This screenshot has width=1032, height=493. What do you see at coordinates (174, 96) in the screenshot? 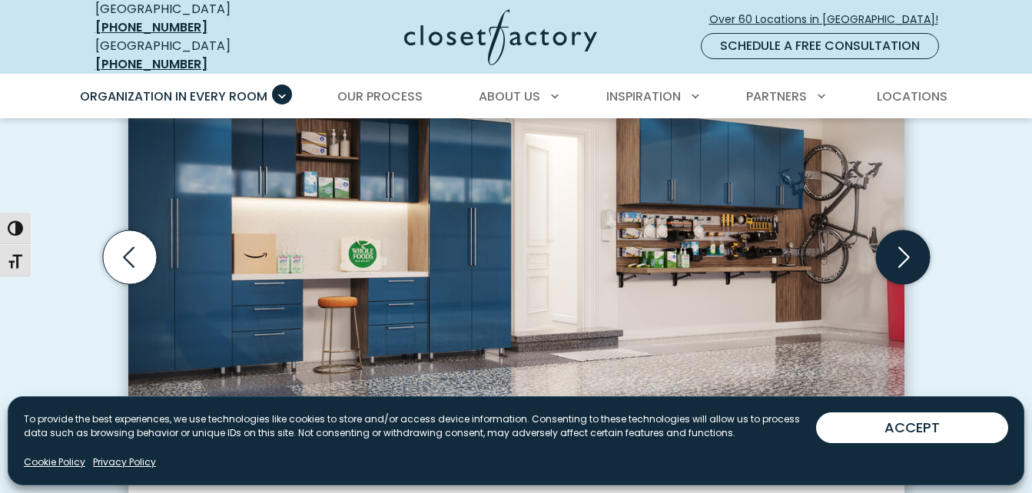
I see `span: Organization in Every Room` at bounding box center [174, 96].